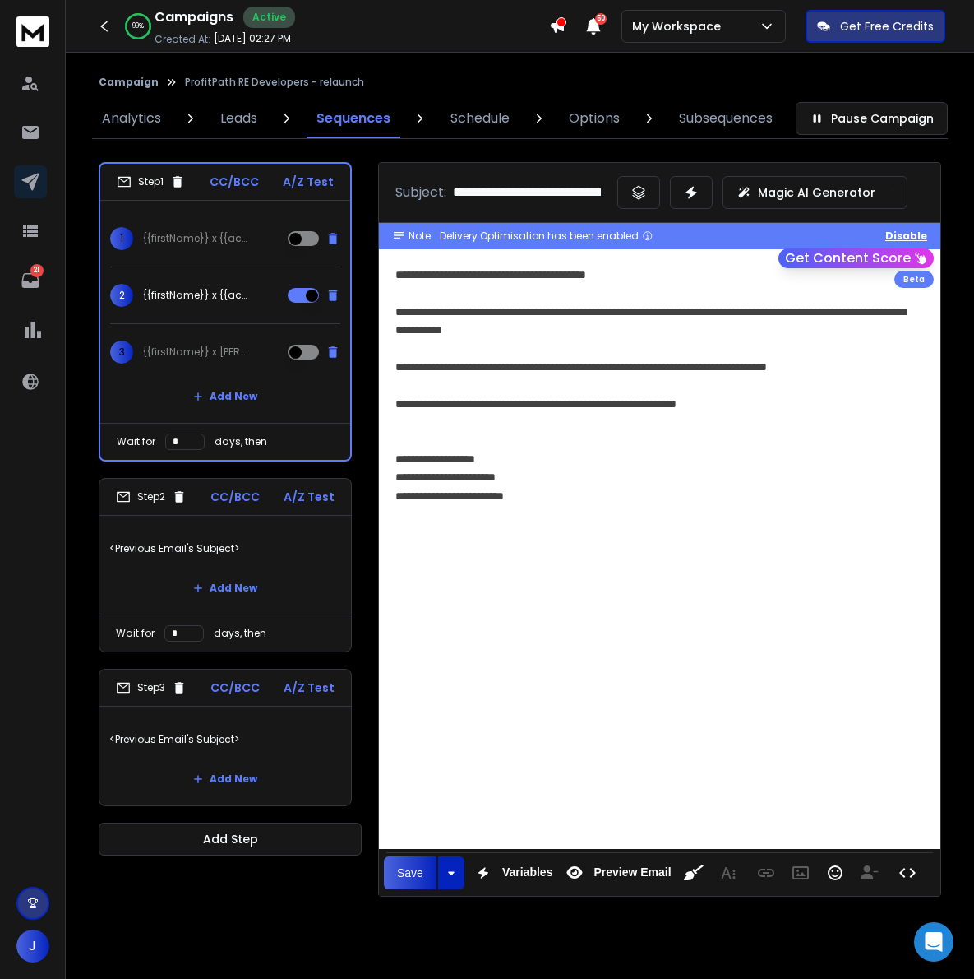 The height and width of the screenshot is (979, 974). Describe the element at coordinates (275, 82) in the screenshot. I see `p: ProfitPath RE Developers - relaunch` at that location.